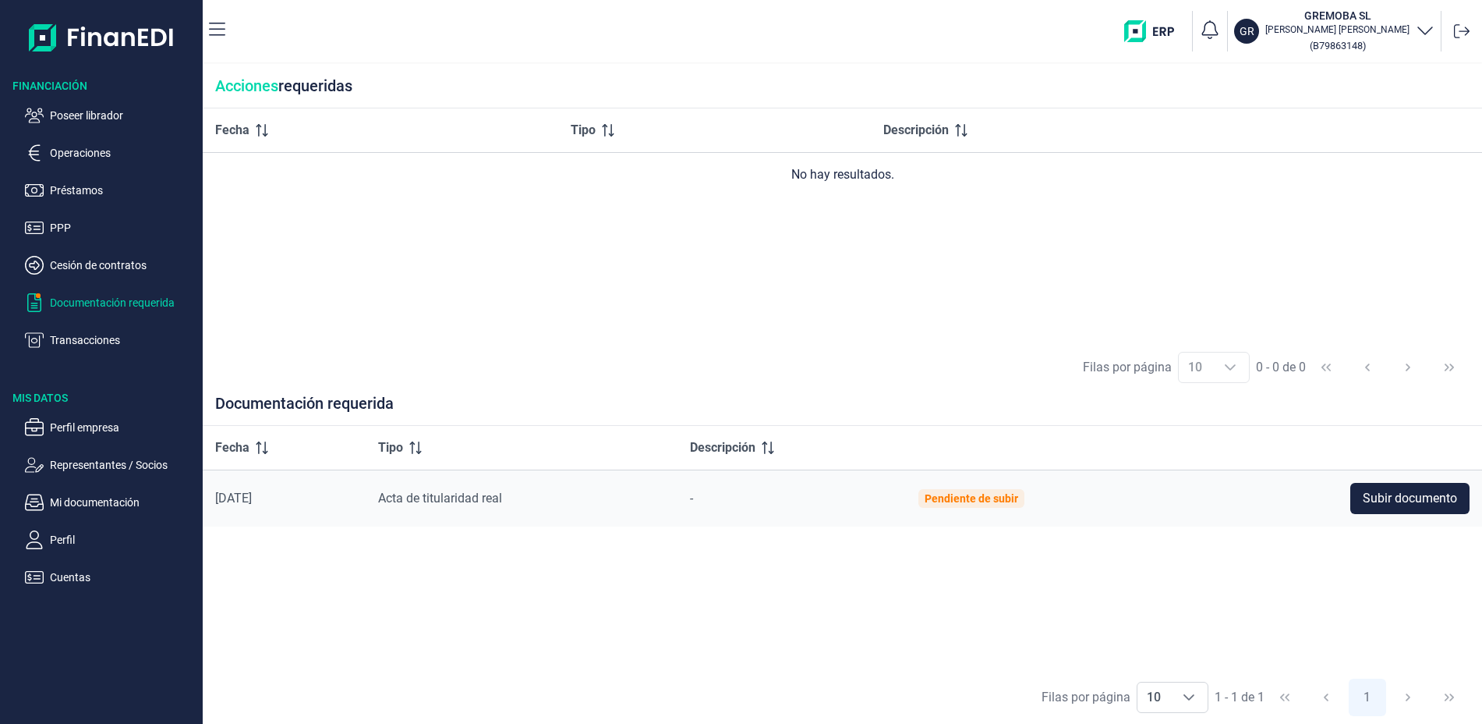  Describe the element at coordinates (1247, 31) in the screenshot. I see `p: GR` at that location.